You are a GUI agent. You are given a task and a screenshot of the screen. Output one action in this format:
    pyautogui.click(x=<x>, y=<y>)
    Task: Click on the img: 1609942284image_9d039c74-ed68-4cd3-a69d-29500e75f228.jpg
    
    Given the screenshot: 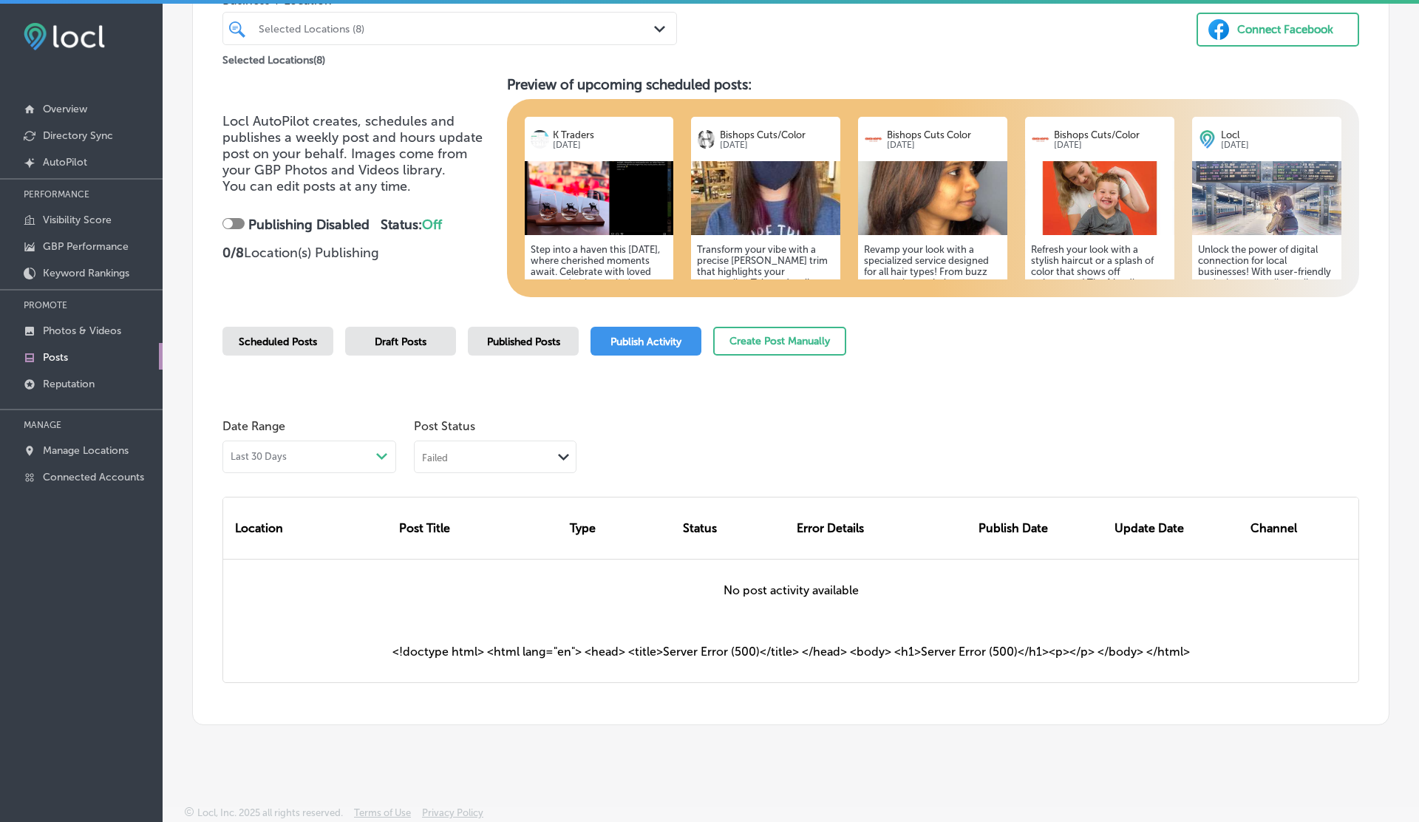 What is the action you would take?
    pyautogui.click(x=766, y=198)
    